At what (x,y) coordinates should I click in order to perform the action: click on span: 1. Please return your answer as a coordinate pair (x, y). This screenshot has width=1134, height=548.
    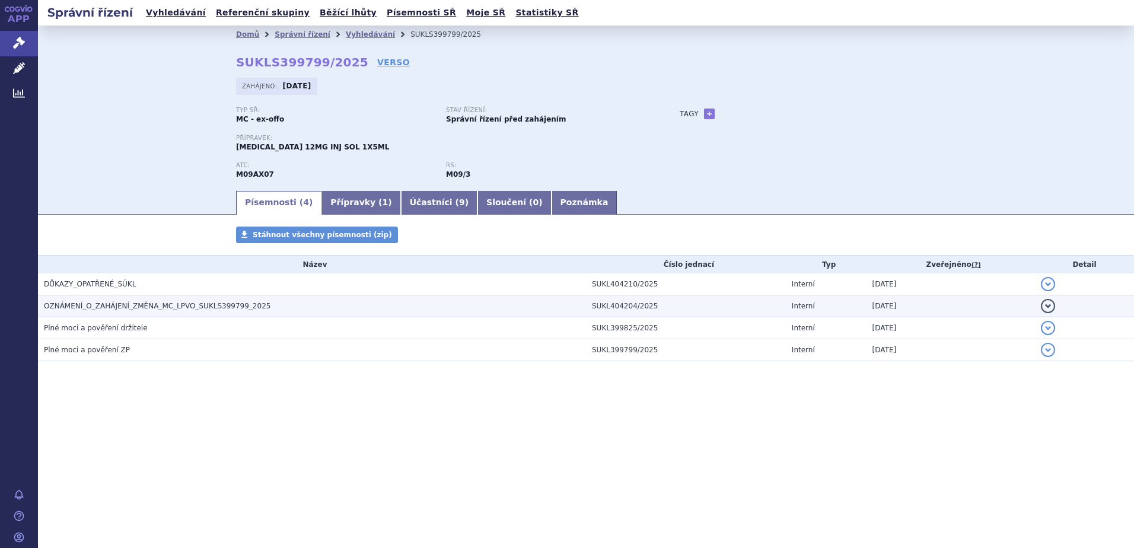
    Looking at the image, I should click on (386, 202).